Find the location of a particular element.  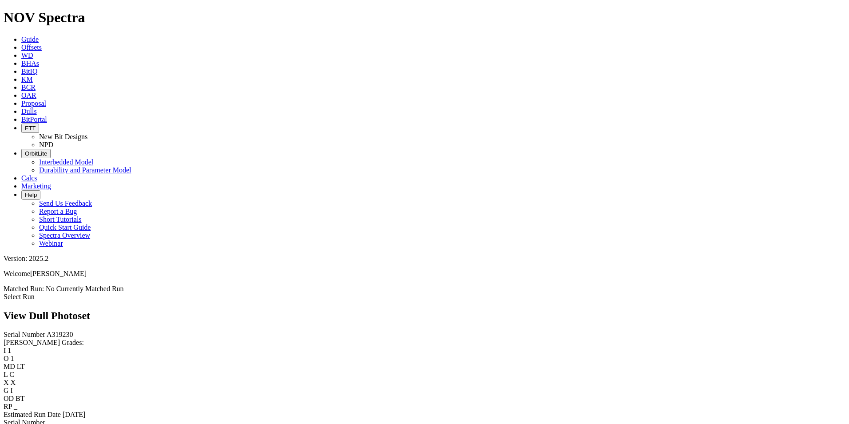

span: OAR is located at coordinates (29, 95).